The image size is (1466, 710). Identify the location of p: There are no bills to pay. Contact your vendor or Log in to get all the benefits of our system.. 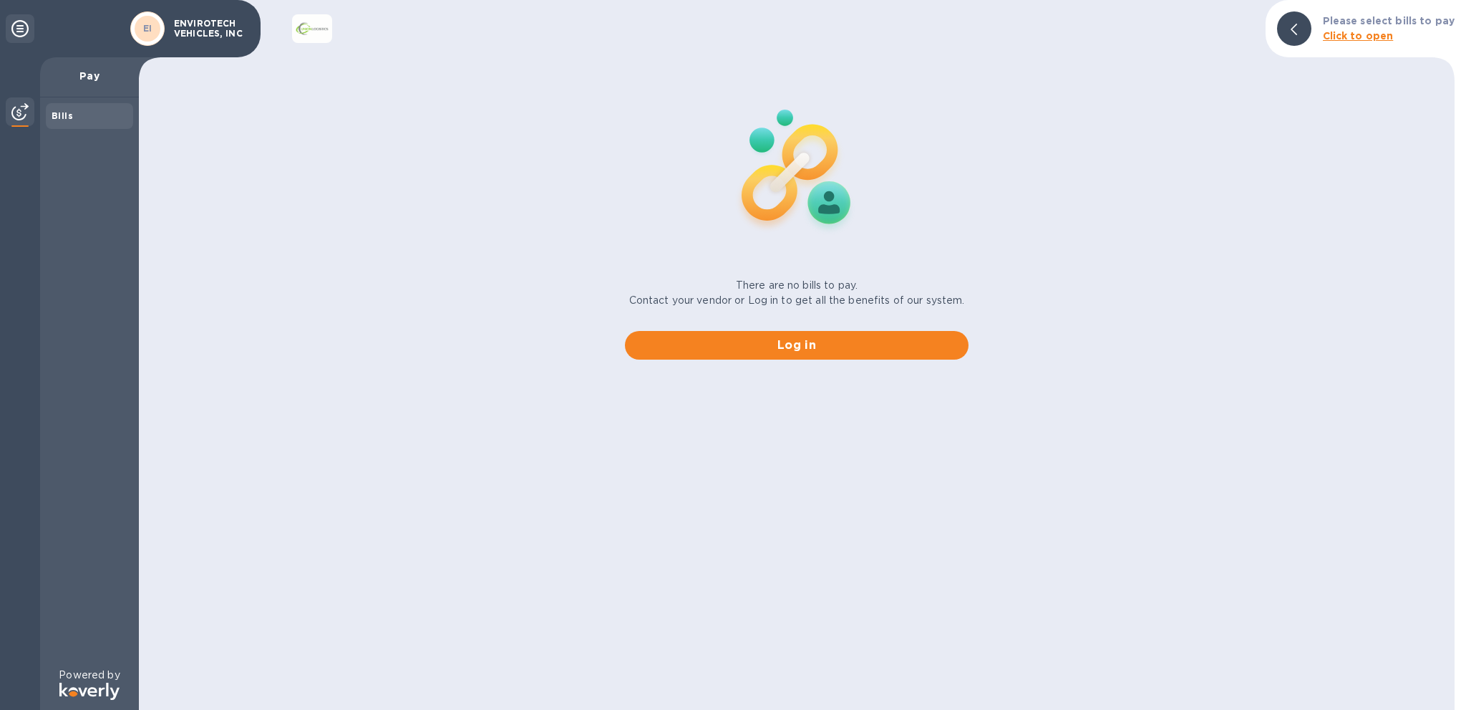
(797, 293).